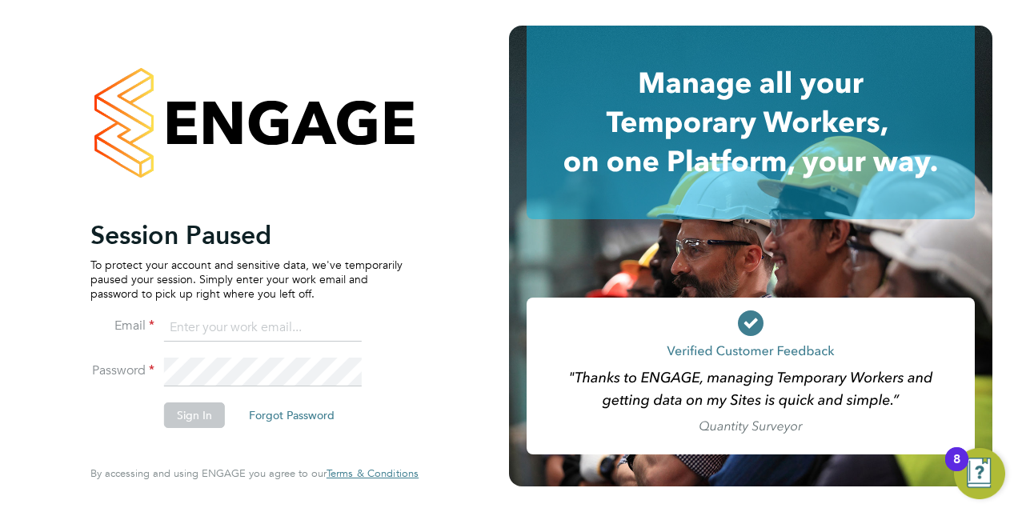 The image size is (1018, 512). I want to click on button: Open Resource Center, 8 new notifications, so click(979, 474).